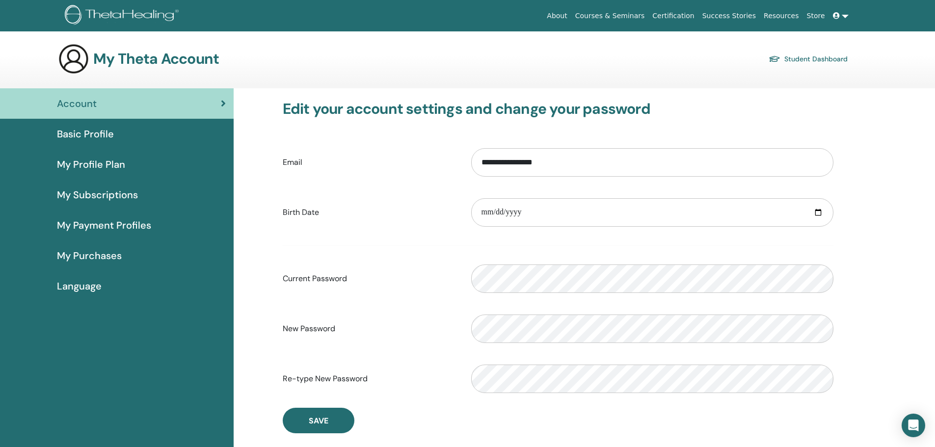  I want to click on div: Open Intercom Messenger, so click(913, 426).